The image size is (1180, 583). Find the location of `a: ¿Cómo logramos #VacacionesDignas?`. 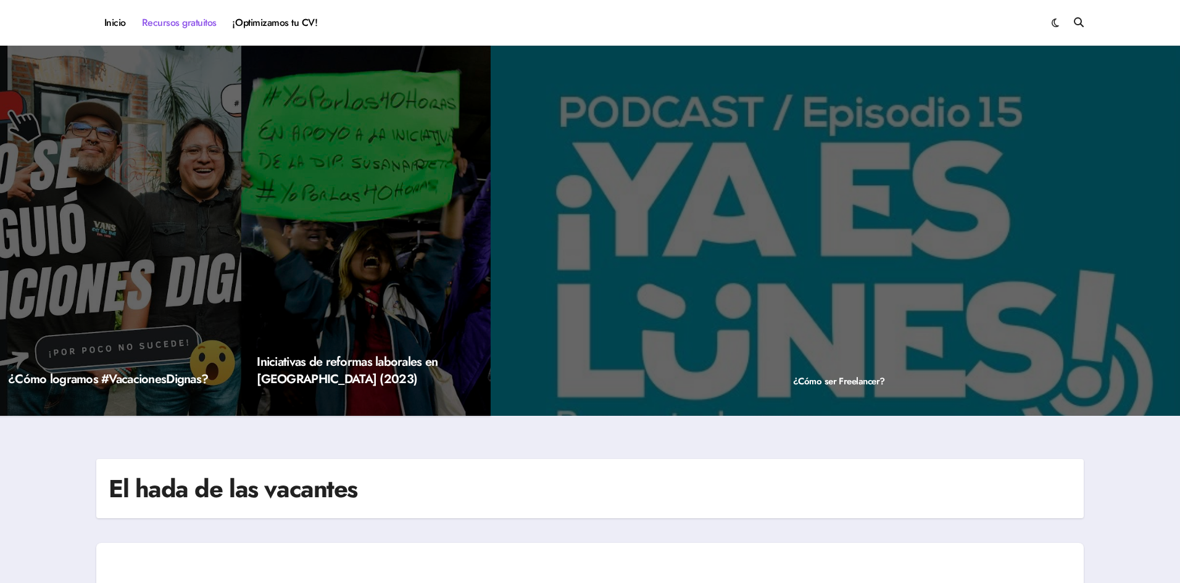

a: ¿Cómo logramos #VacacionesDignas? is located at coordinates (108, 379).